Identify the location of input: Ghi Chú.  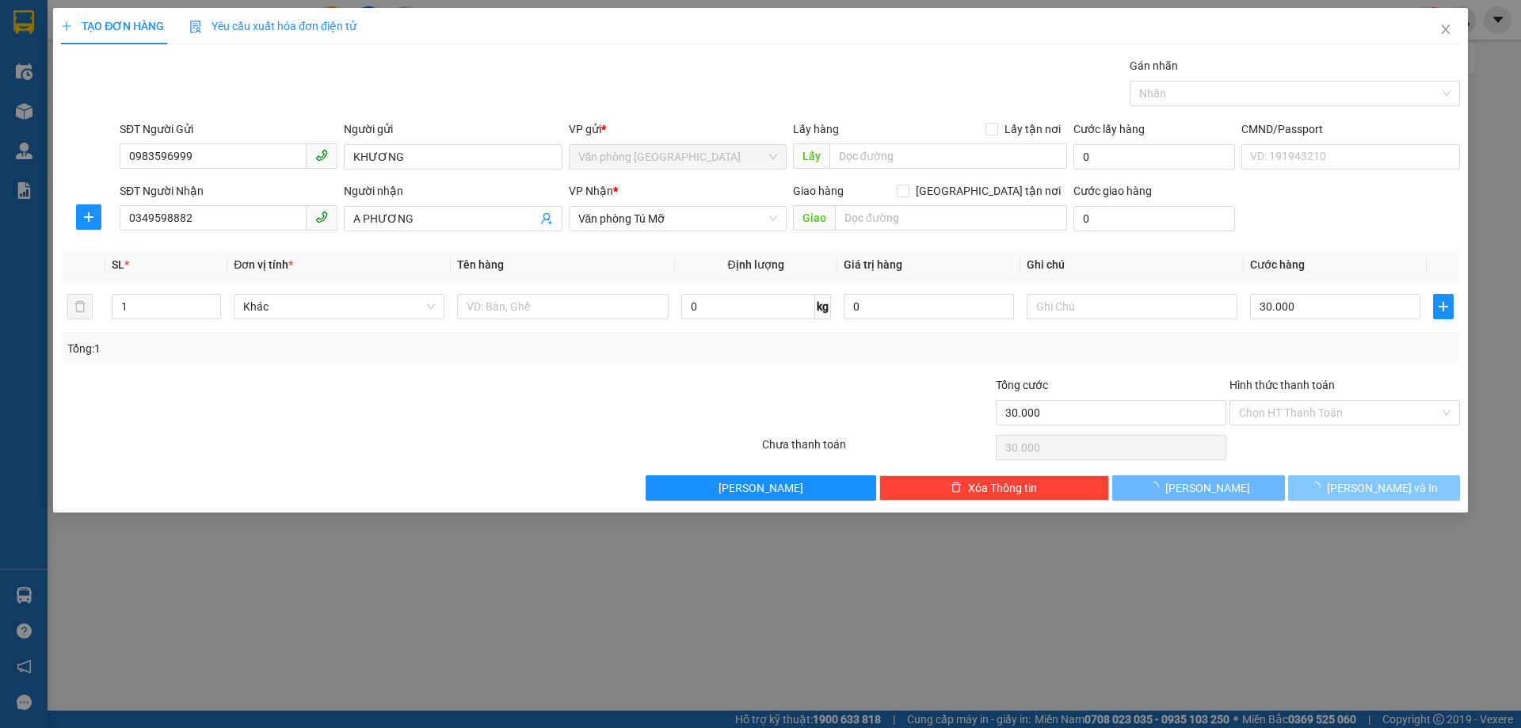
(1132, 307).